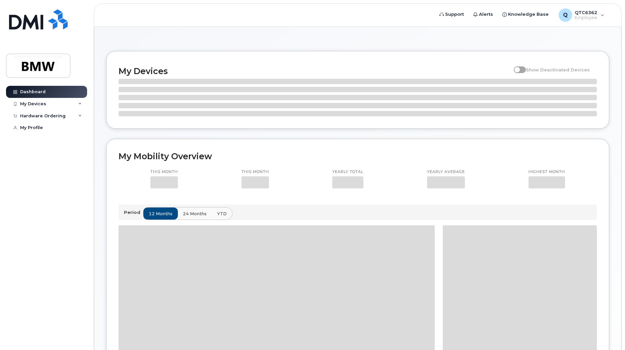 The height and width of the screenshot is (350, 625). Describe the element at coordinates (315, 71) in the screenshot. I see `h2: My Devices` at that location.